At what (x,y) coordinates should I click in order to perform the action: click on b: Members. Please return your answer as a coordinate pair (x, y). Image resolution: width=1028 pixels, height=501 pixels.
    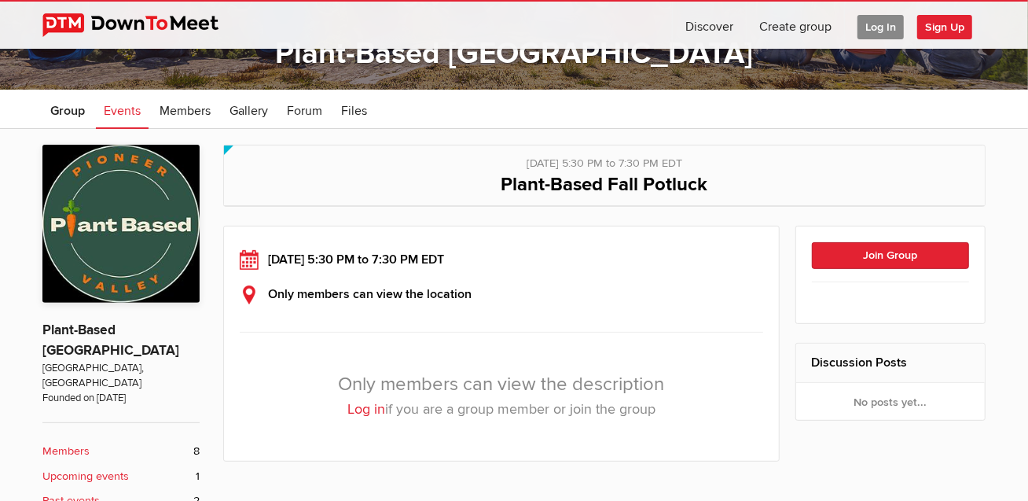
    Looking at the image, I should click on (66, 451).